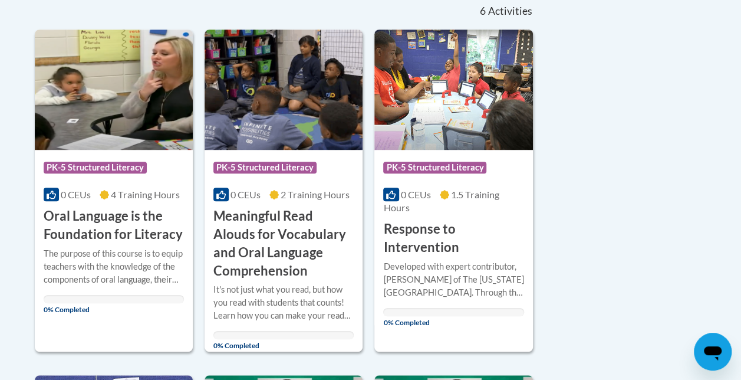 This screenshot has width=741, height=380. I want to click on a: Course LogoPK-5 Structured Literacy0 CEUs1.5 Training Hours Response to InterventionDeveloped wit..., so click(453, 190).